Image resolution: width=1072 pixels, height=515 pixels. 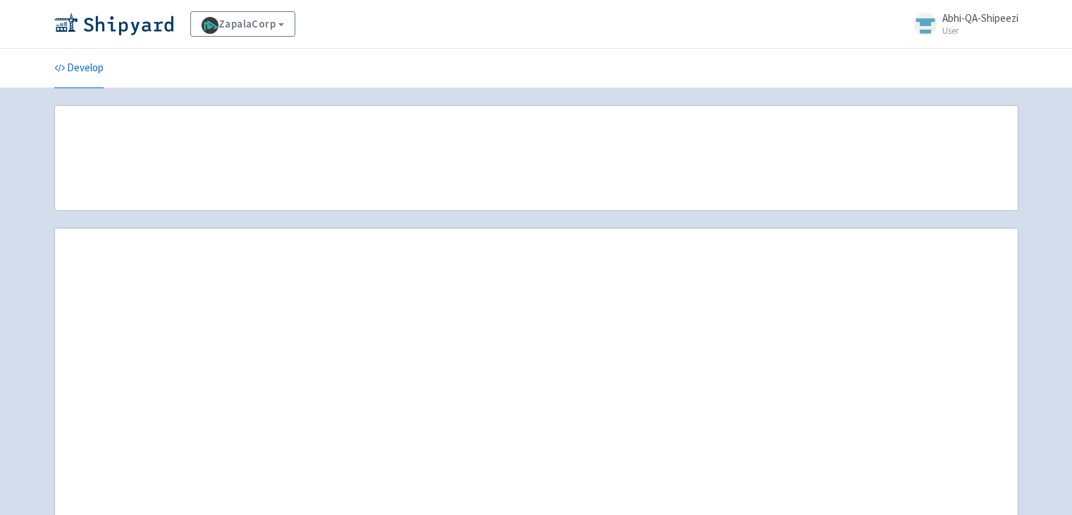 I want to click on small: User, so click(x=981, y=30).